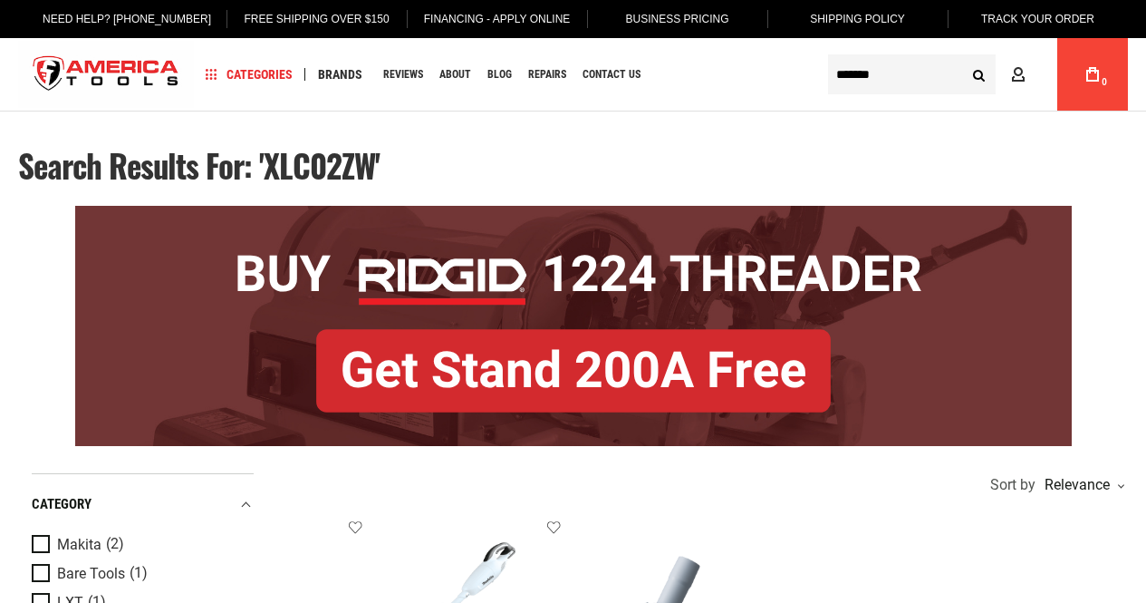 This screenshot has width=1146, height=603. What do you see at coordinates (574, 212) in the screenshot?
I see `a: BOGO: Buy RIDGID® 1224 Threader, Get Stand 200A Free!` at bounding box center [574, 212].